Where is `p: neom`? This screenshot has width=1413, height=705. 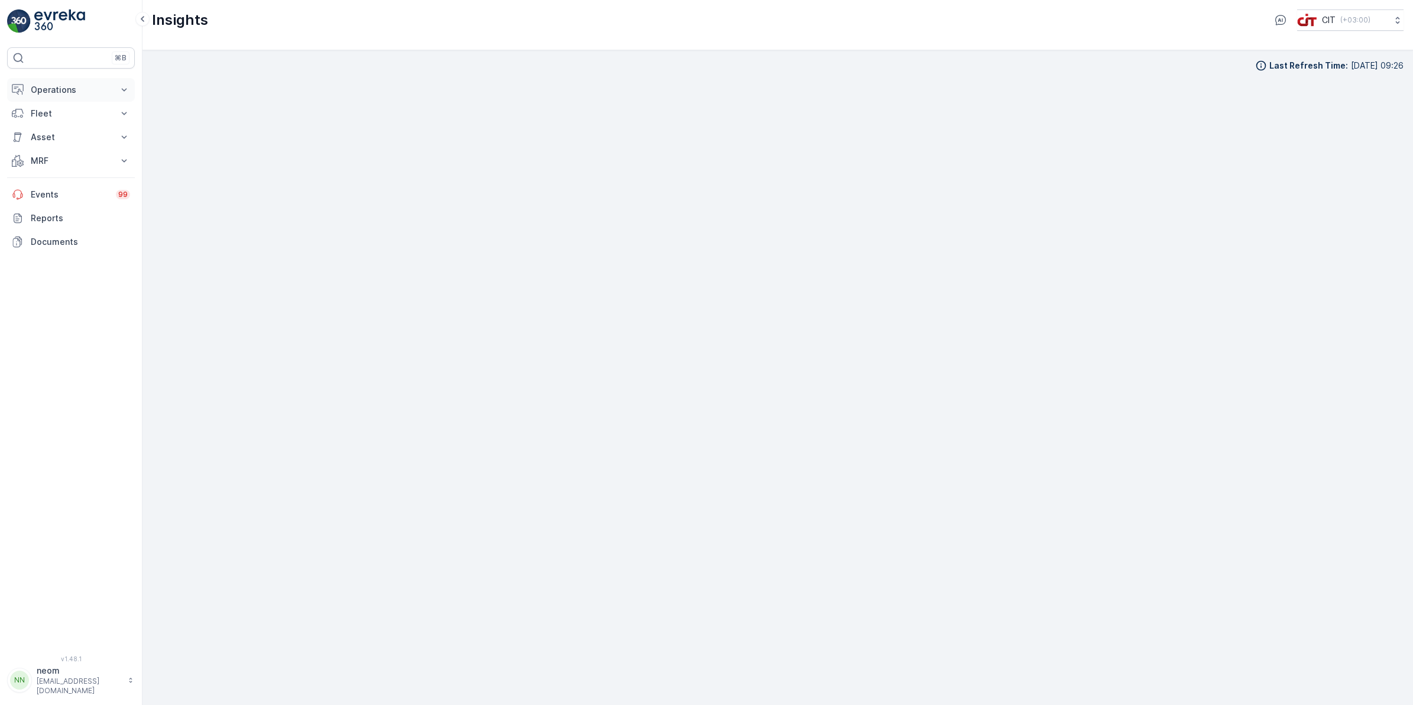 p: neom is located at coordinates (79, 670).